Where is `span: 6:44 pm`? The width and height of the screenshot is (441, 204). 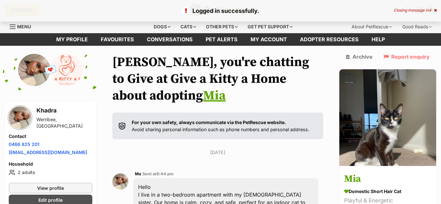
span: 6:44 pm is located at coordinates (165, 174).